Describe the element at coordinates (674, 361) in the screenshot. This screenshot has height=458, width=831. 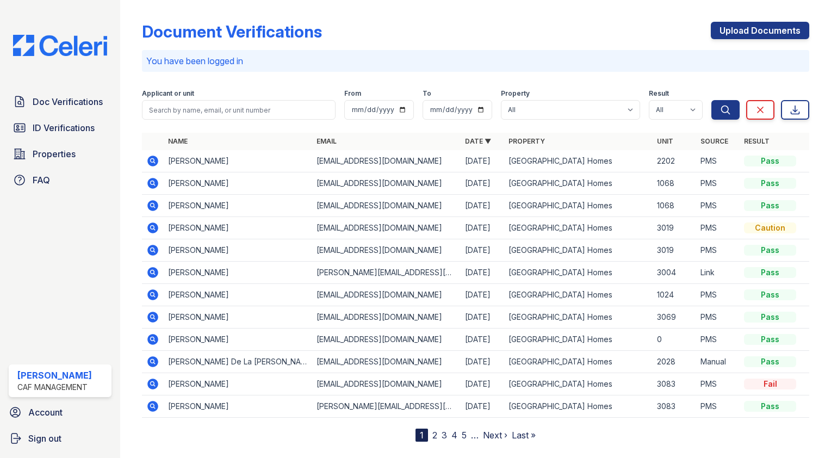
I see `td: 2028` at that location.